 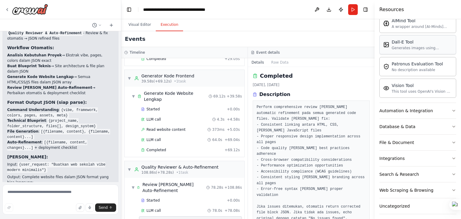 I want to click on div: This tool uses OpenAI's Vision API to describe the contents of an image., so click(x=422, y=92).